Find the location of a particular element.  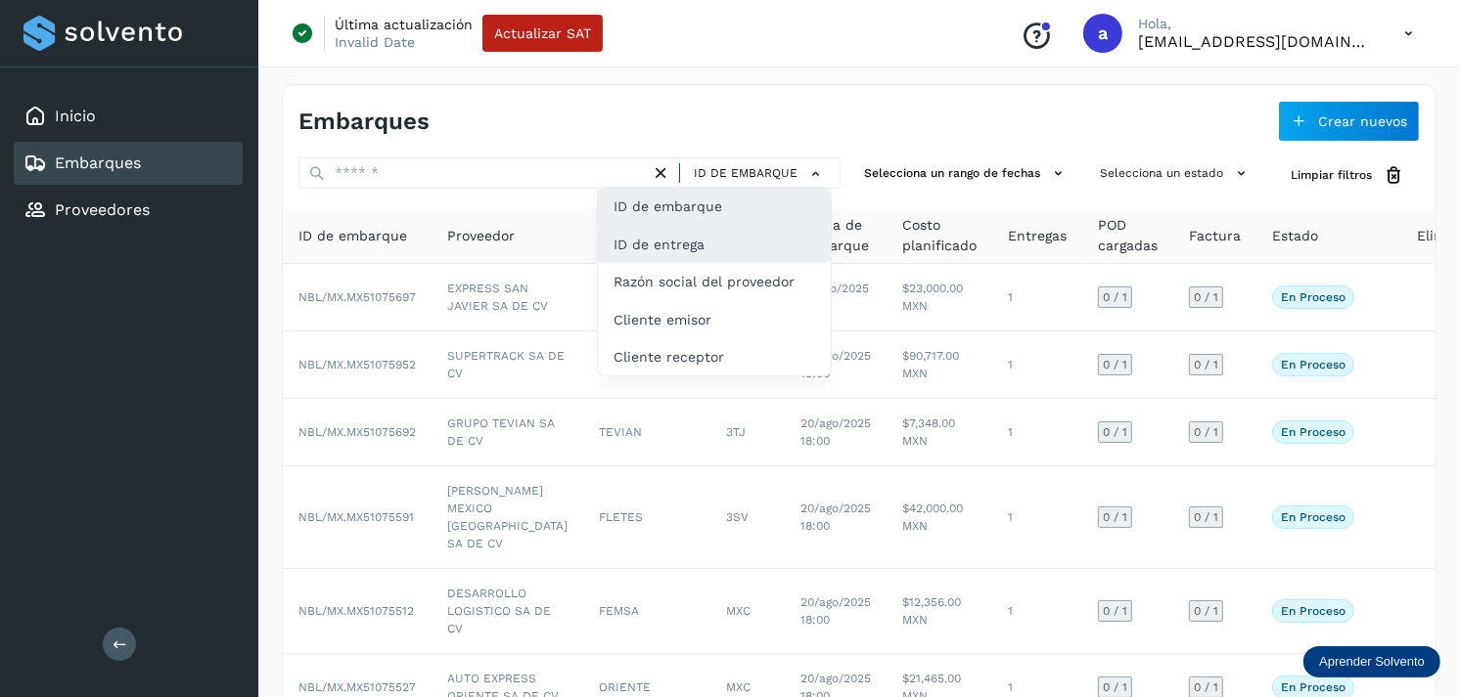

div: Cliente receptor is located at coordinates (714, 357).